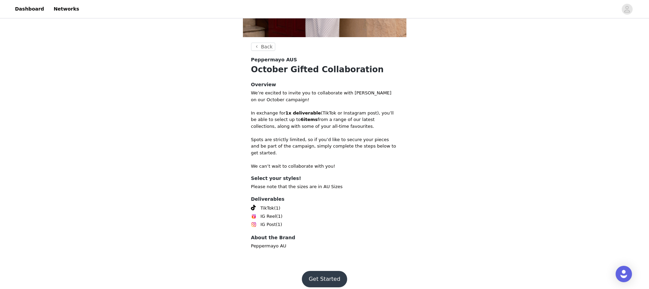  What do you see at coordinates (254, 224) in the screenshot?
I see `img: Instagram Icon` at bounding box center [254, 224].